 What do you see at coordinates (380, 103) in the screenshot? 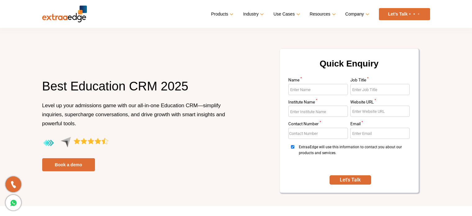
I see `label: Website URL` at bounding box center [380, 103].